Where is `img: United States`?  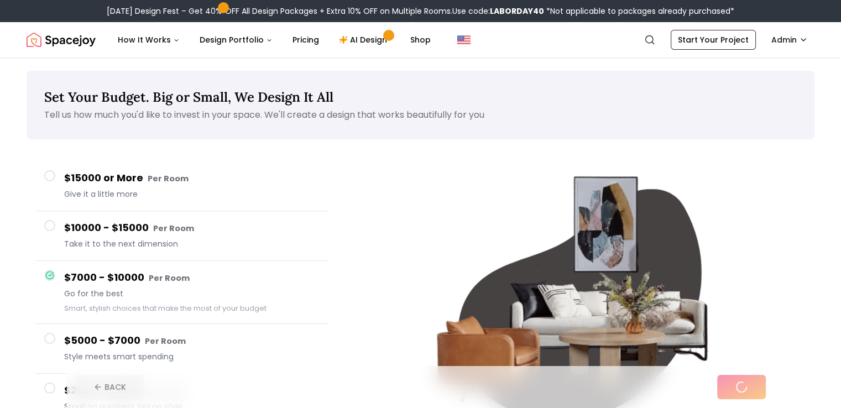
img: United States is located at coordinates (464, 40).